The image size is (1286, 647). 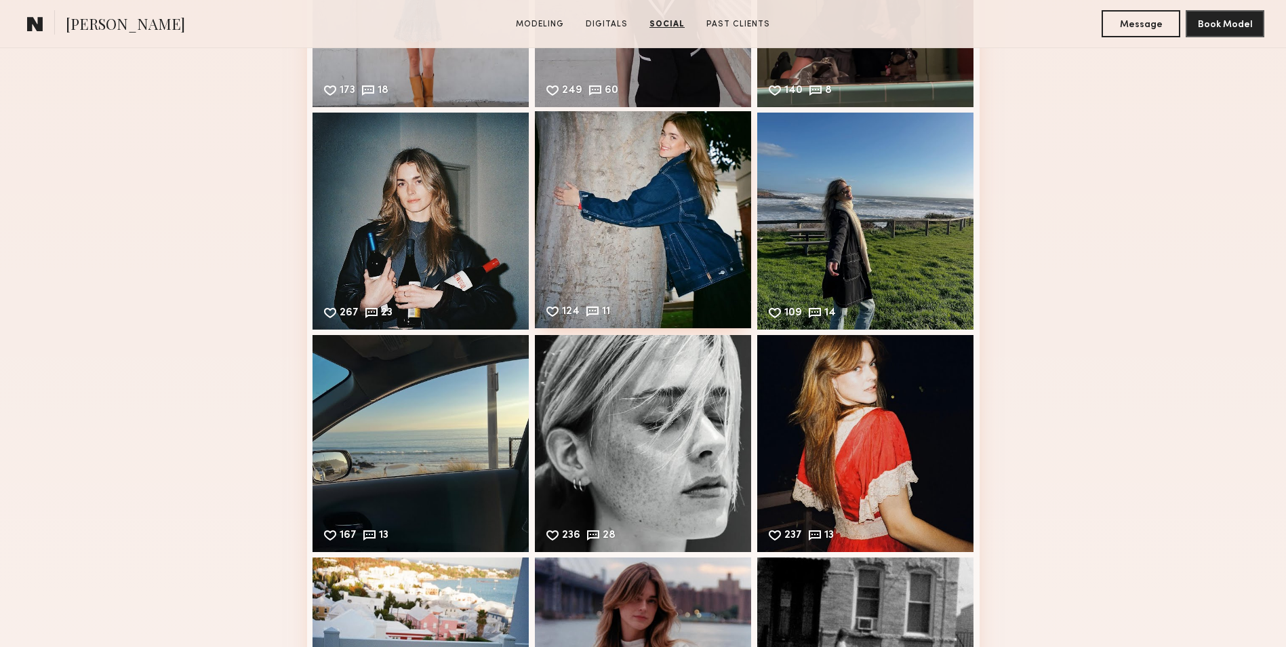 What do you see at coordinates (793, 314) in the screenshot?
I see `div: 109` at bounding box center [793, 314].